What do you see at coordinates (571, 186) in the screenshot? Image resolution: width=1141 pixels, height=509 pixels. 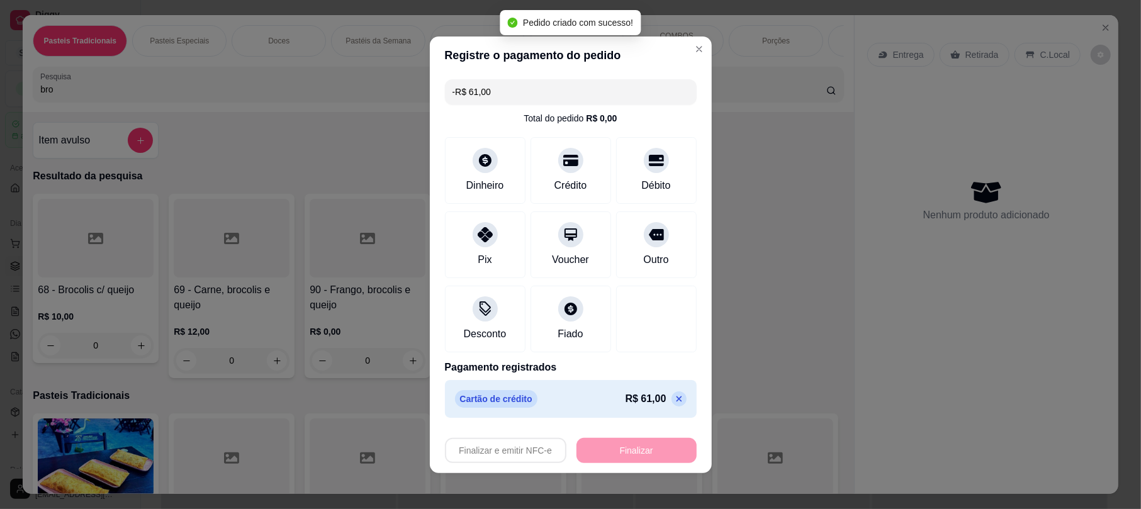 I see `div: Crédito` at bounding box center [571, 186].